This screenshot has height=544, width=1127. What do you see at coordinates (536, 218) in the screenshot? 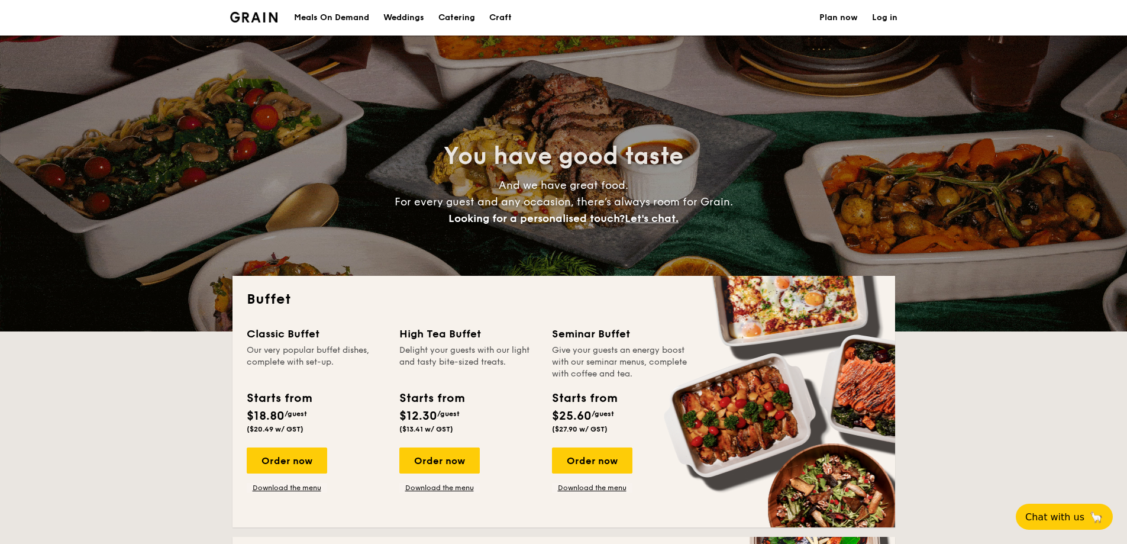
I see `span: Looking for a personalised touch?` at bounding box center [536, 218].